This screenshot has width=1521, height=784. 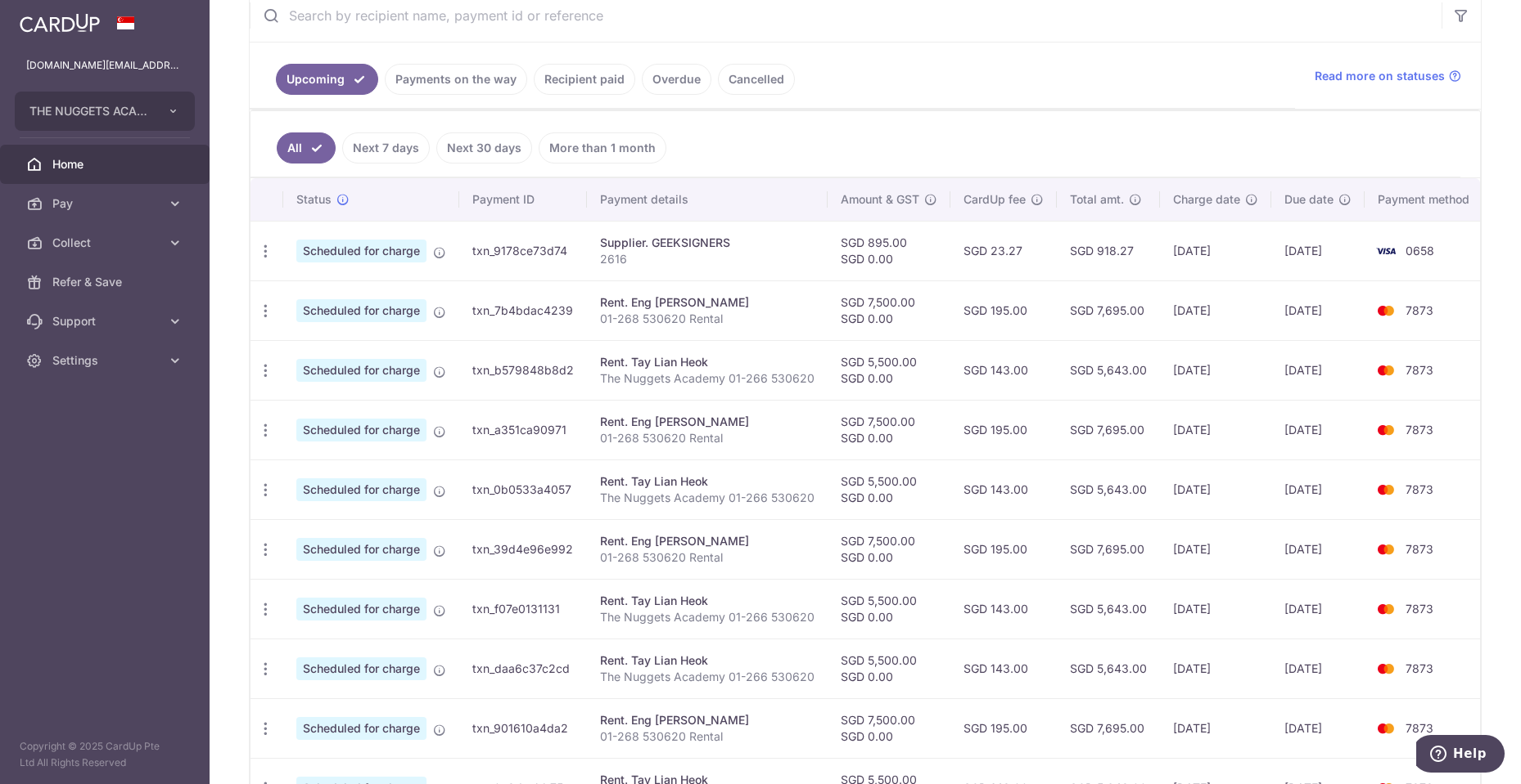 What do you see at coordinates (107, 203) in the screenshot?
I see `span: Pay` at bounding box center [107, 203].